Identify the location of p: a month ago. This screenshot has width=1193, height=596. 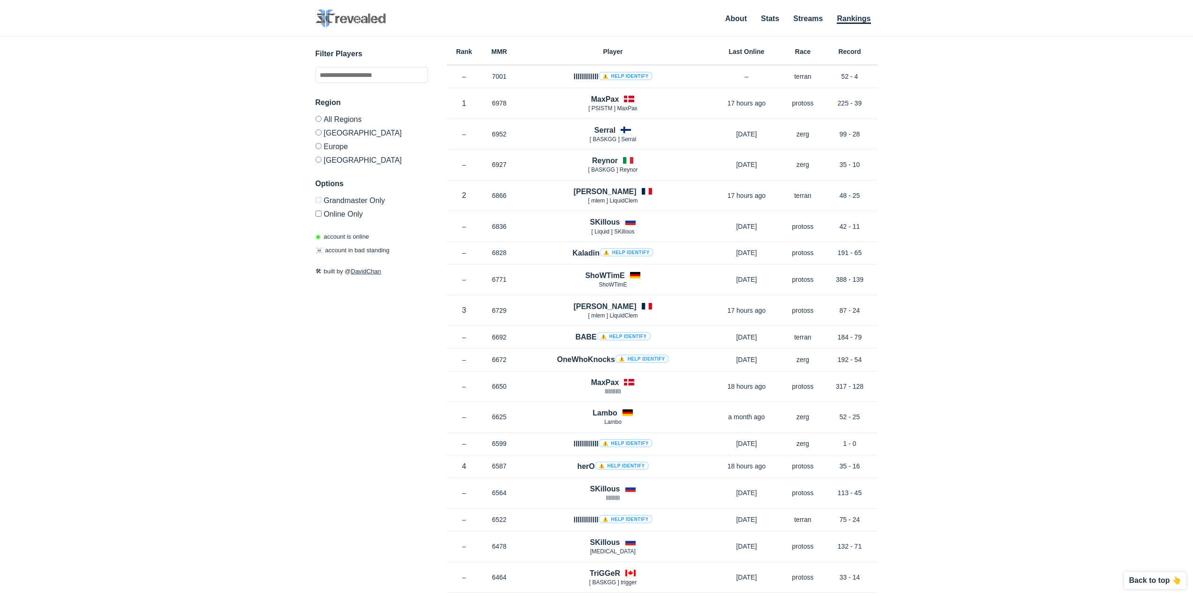
(747, 417).